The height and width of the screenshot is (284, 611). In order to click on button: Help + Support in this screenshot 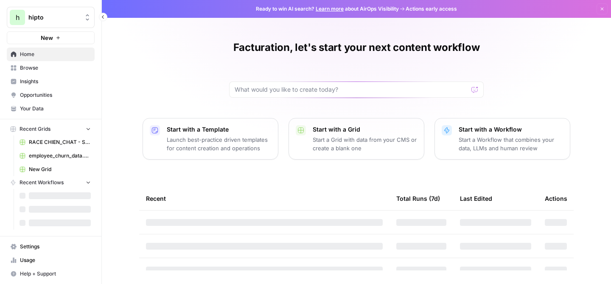, I will do `click(50, 273)`.